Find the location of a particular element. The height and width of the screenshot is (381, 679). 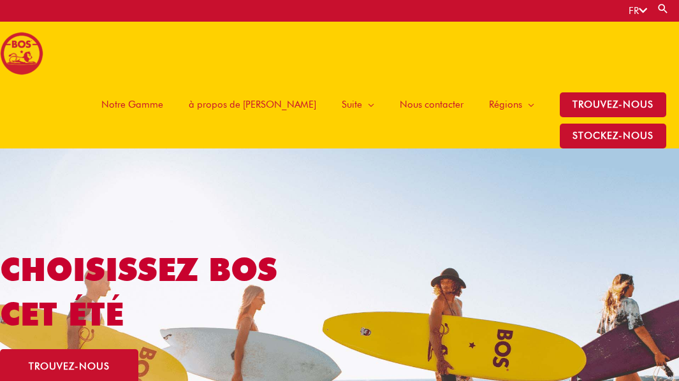

a: Search button is located at coordinates (663, 8).